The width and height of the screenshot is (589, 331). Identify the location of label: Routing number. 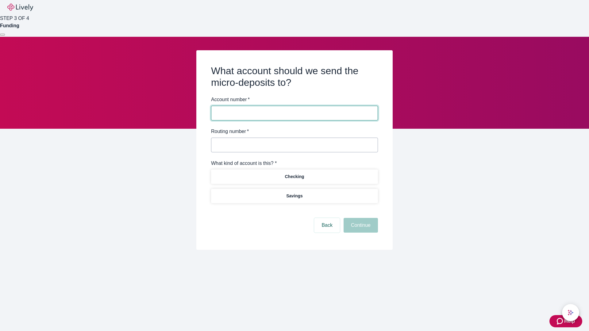
(230, 132).